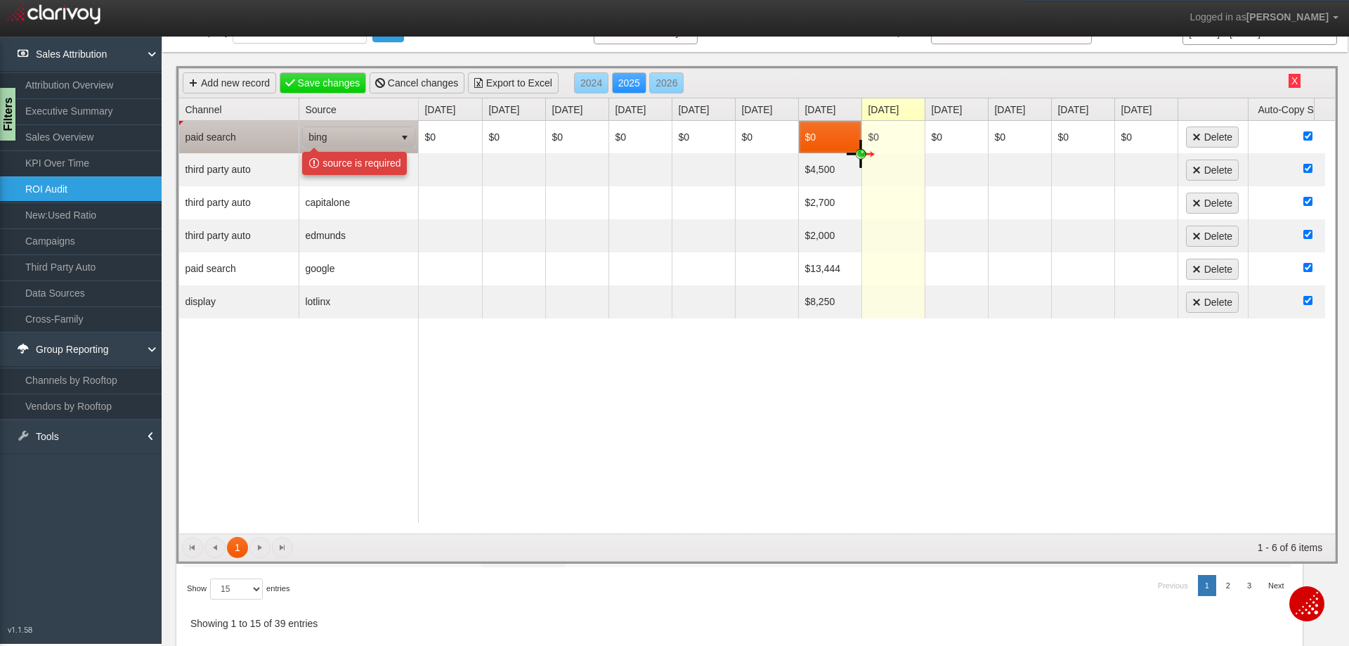 Image resolution: width=1349 pixels, height=646 pixels. Describe the element at coordinates (358, 301) in the screenshot. I see `td: lotlinx` at that location.